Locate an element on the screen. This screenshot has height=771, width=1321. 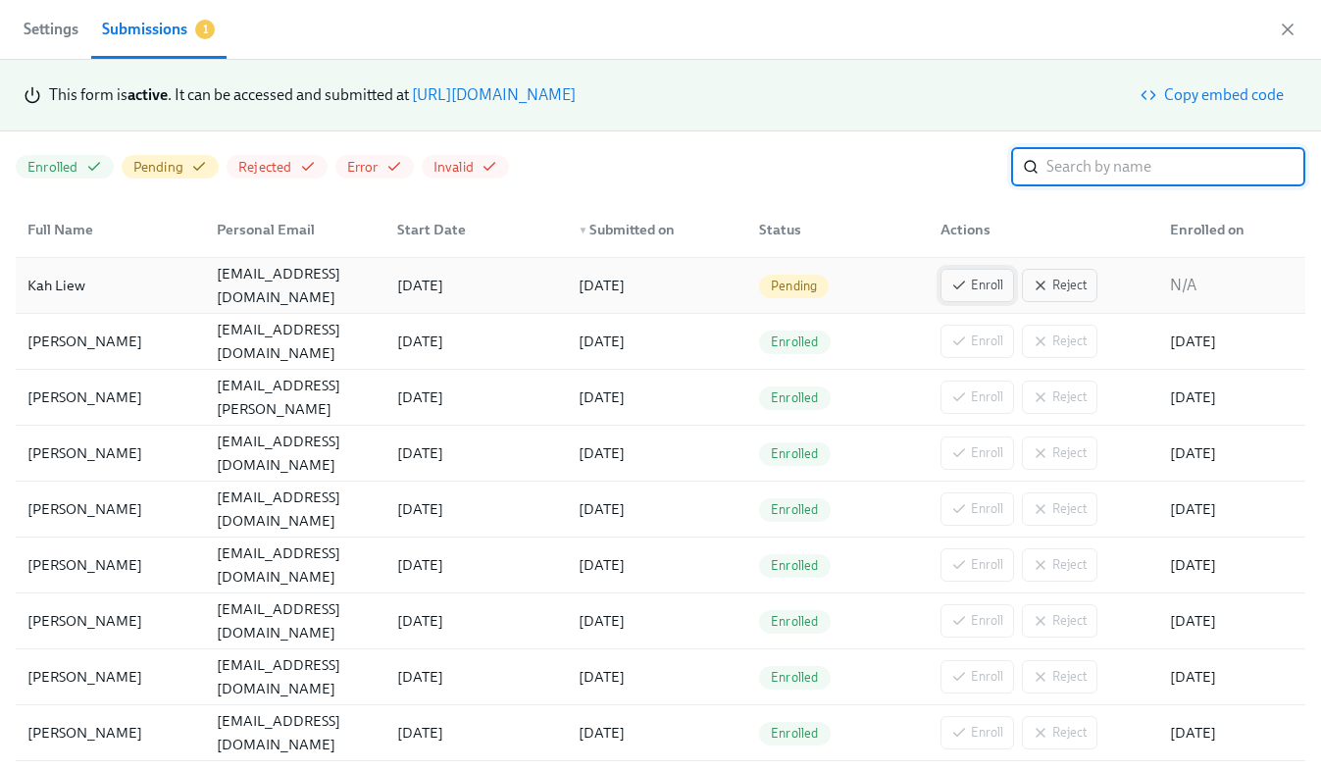
strong: active is located at coordinates (147, 94).